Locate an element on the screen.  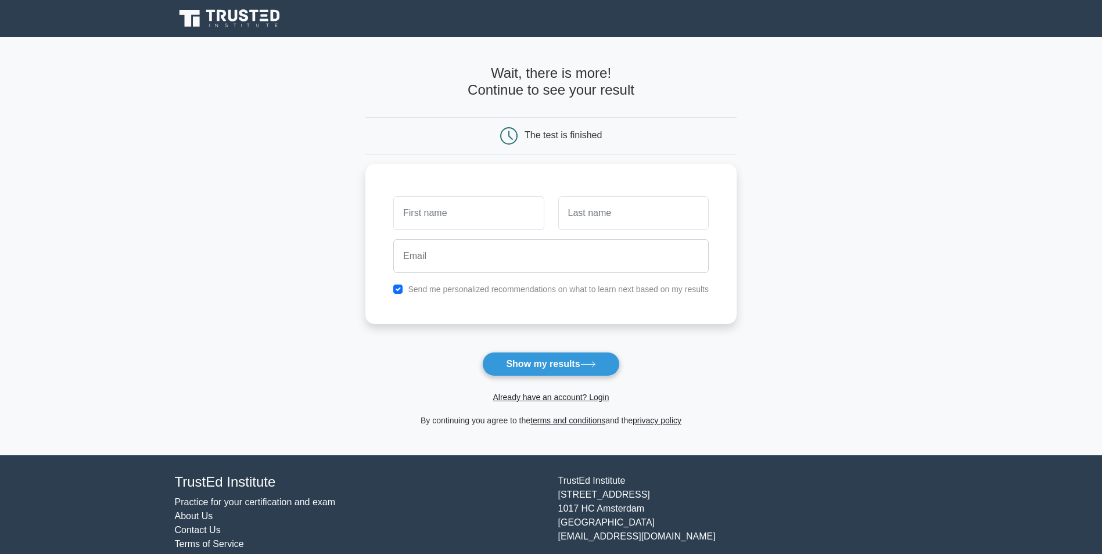
a: About Us is located at coordinates (194, 516).